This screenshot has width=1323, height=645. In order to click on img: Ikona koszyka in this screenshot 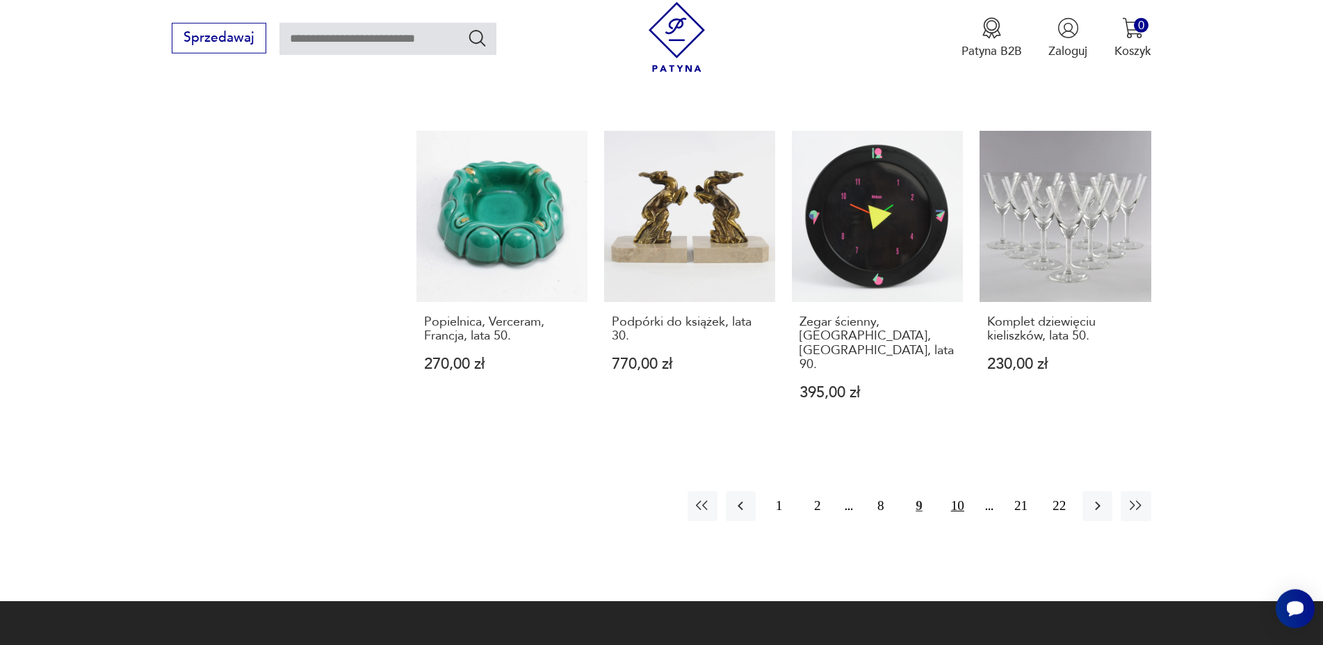, I will do `click(1133, 28)`.